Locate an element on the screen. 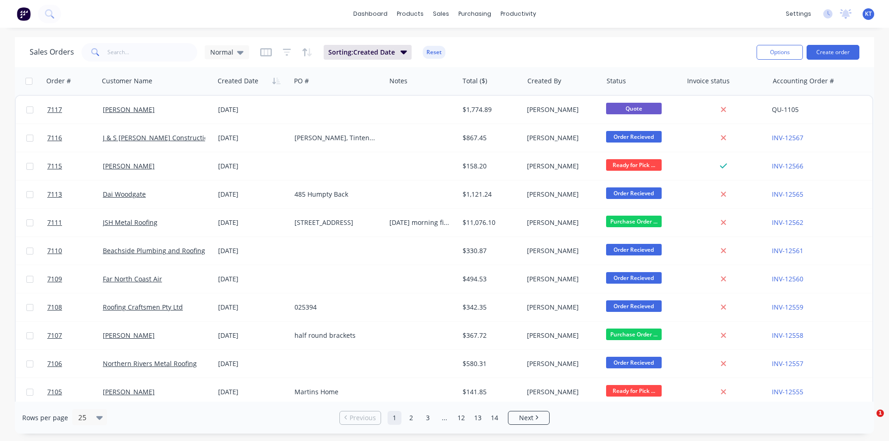 The height and width of the screenshot is (441, 889). div: 485 Humpty Back is located at coordinates (336, 194).